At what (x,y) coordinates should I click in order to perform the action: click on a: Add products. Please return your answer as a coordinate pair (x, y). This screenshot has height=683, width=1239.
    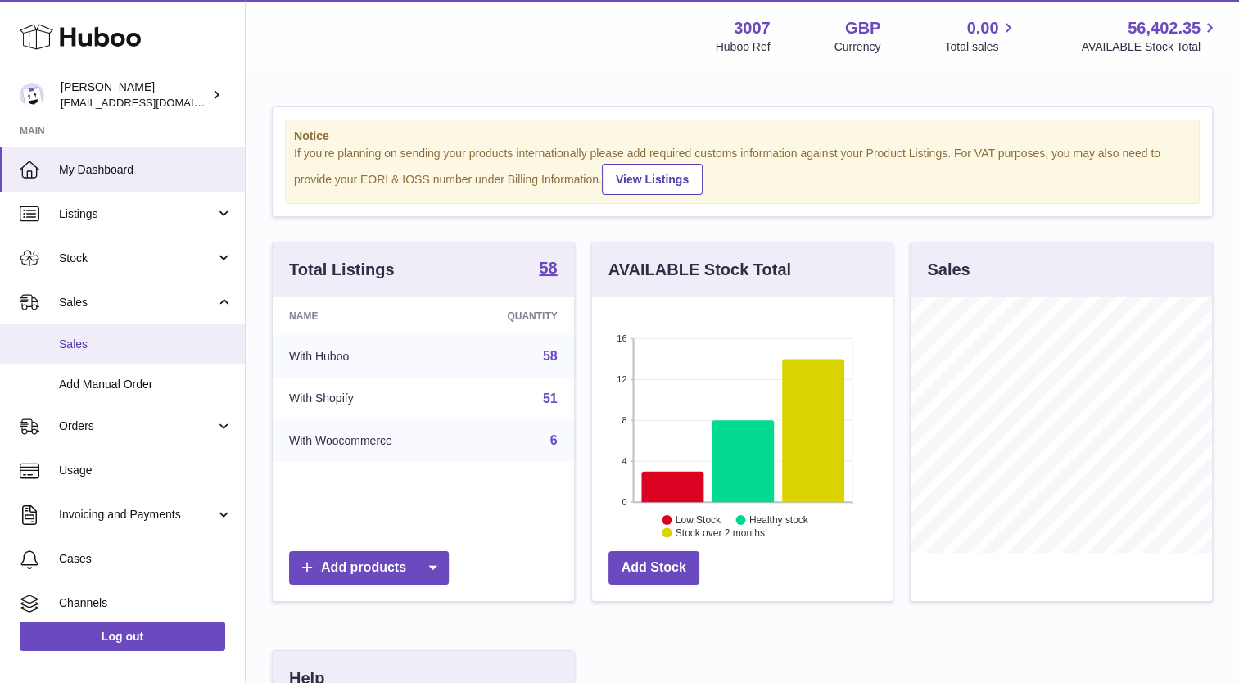
    Looking at the image, I should click on (369, 568).